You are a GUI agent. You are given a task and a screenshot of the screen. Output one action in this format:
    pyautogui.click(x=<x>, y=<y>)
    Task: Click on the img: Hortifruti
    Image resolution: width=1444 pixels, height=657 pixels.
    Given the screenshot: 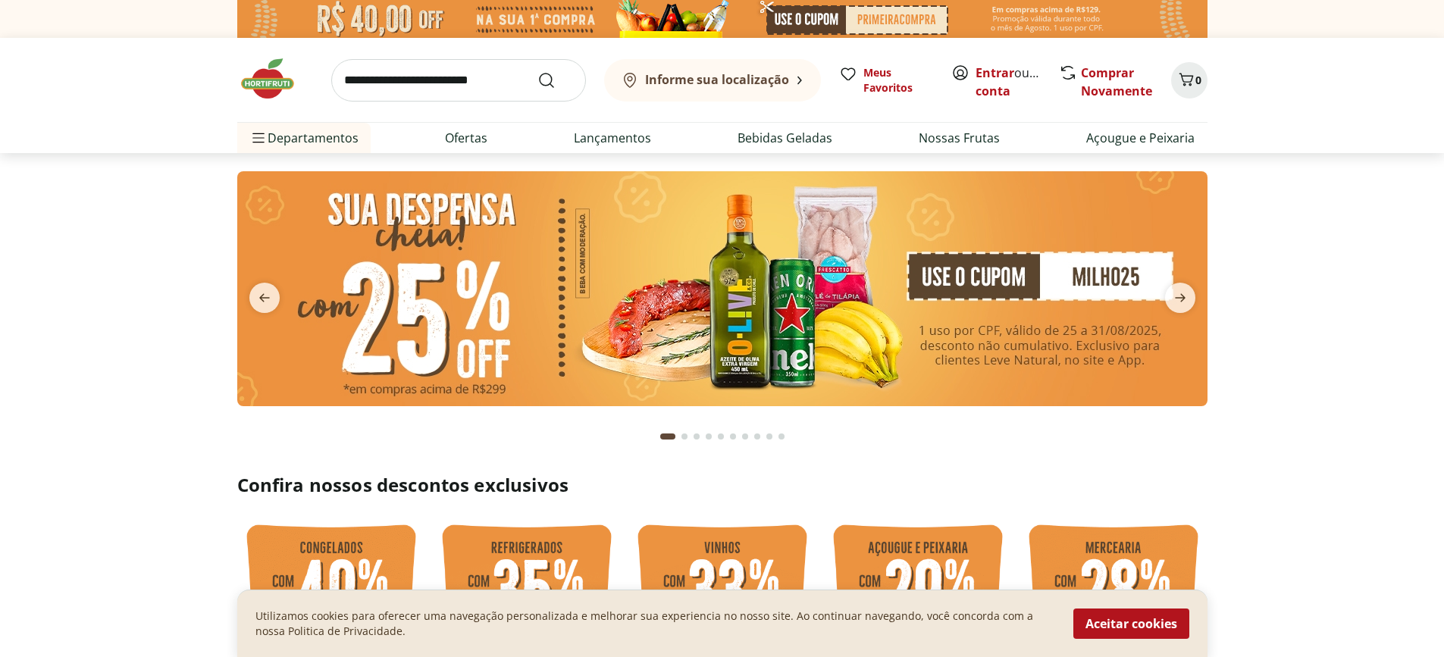 What is the action you would take?
    pyautogui.click(x=275, y=79)
    